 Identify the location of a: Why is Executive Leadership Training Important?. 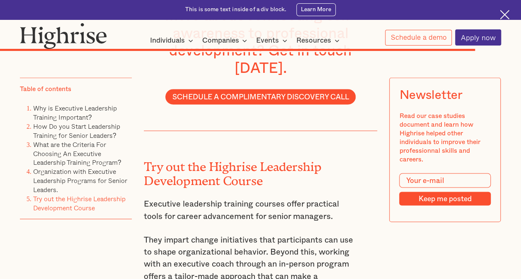
(75, 113).